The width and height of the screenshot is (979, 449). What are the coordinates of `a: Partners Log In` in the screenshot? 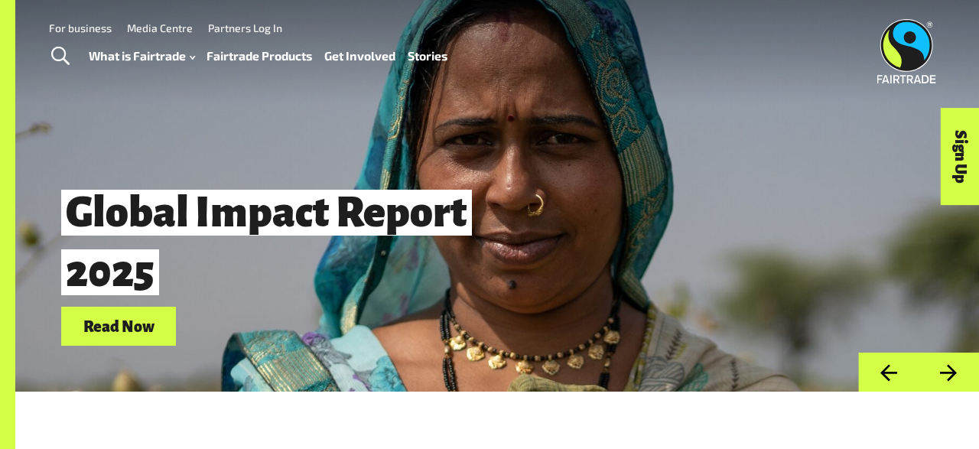 It's located at (245, 28).